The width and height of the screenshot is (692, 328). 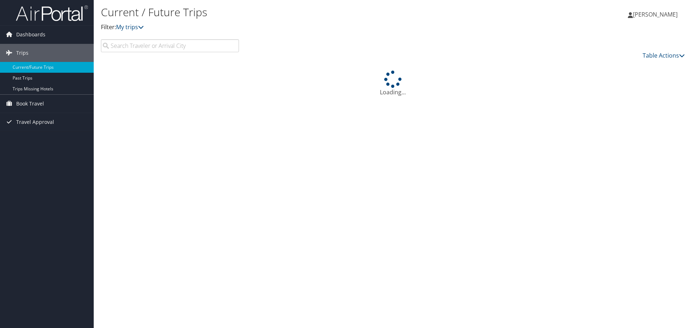 What do you see at coordinates (30, 104) in the screenshot?
I see `span: Book Travel` at bounding box center [30, 104].